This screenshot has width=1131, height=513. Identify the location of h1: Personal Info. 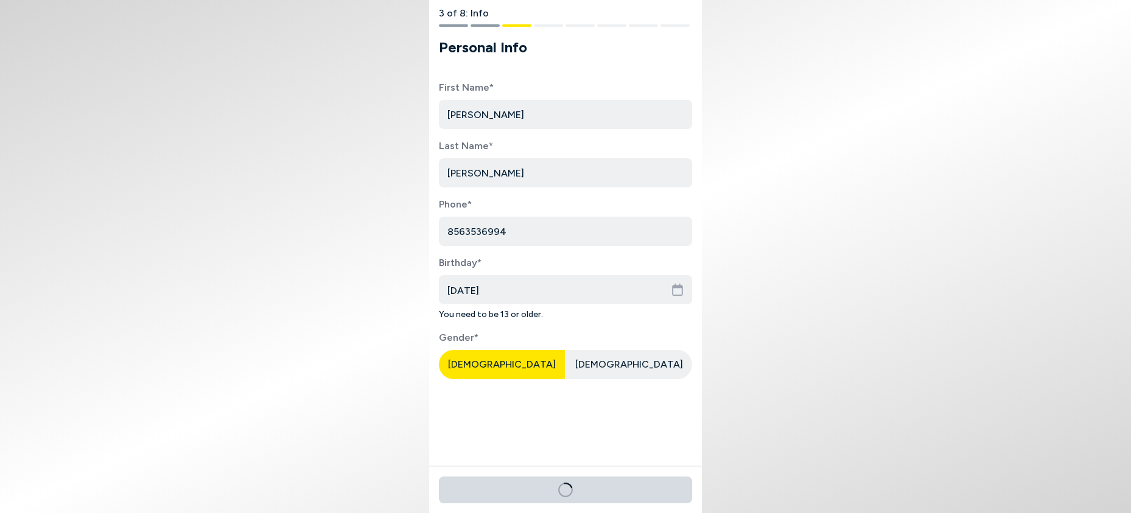
(571, 47).